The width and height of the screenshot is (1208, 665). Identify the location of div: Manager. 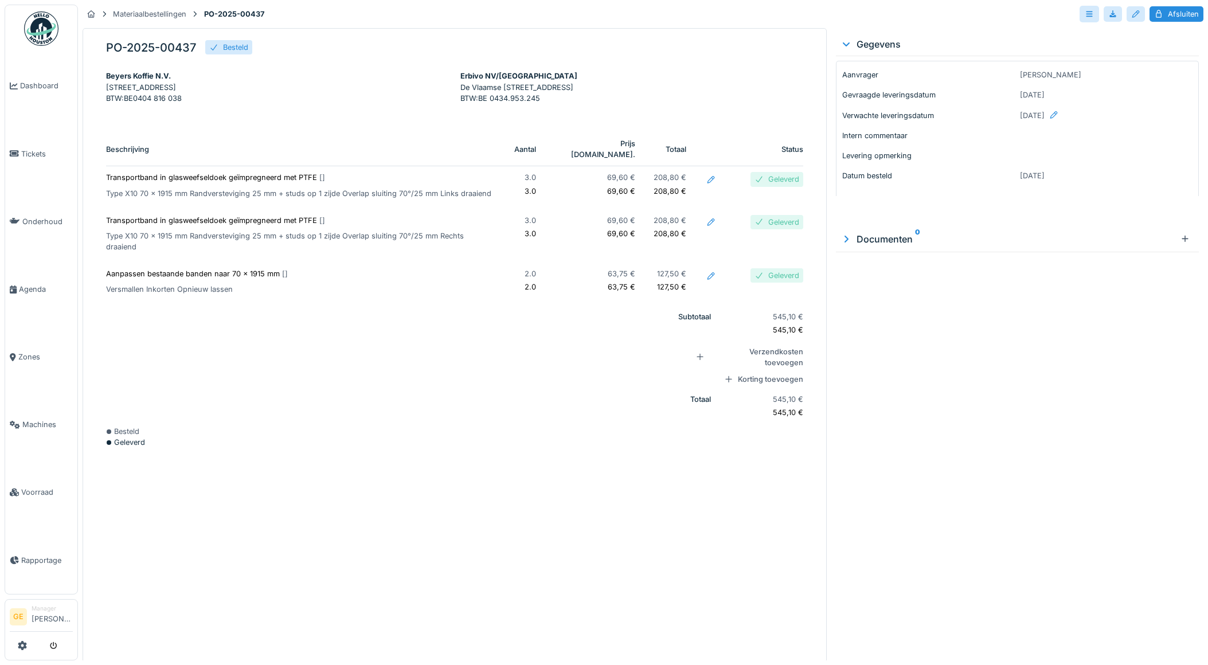
(52, 608).